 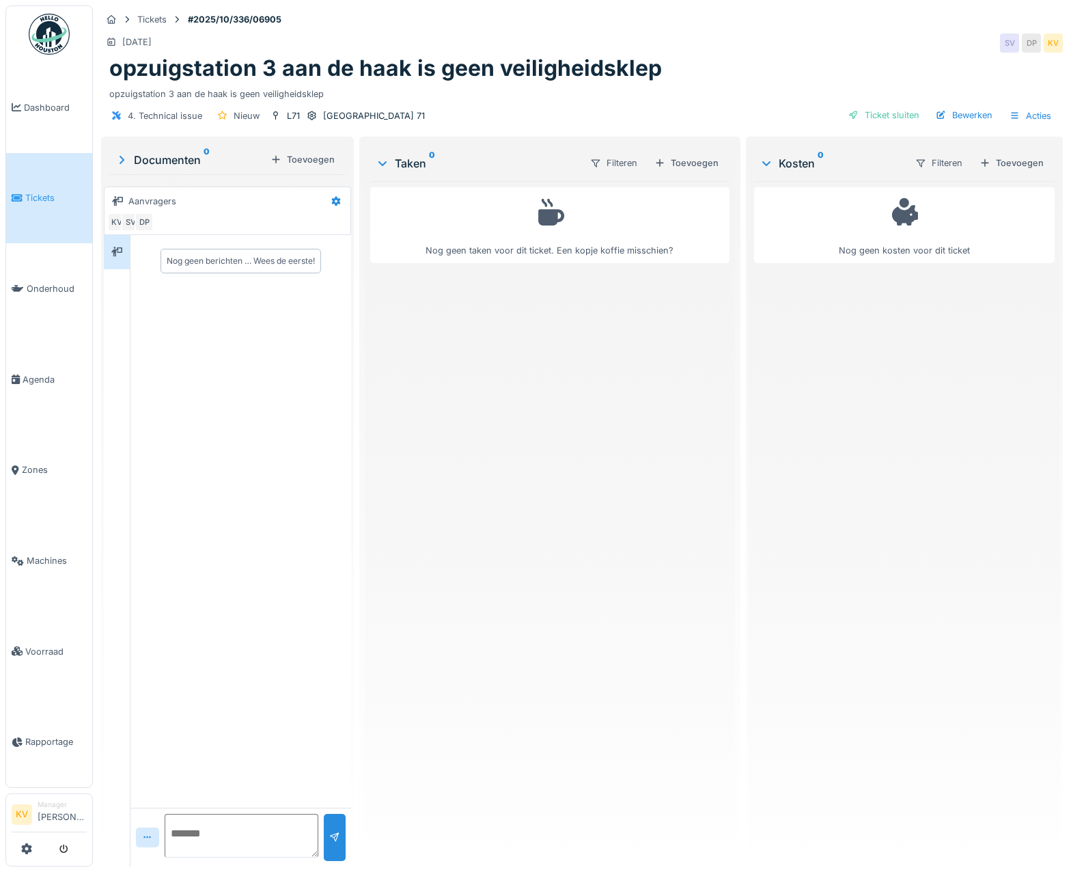 I want to click on div: opzuigstation 3 aan de haak is geen veiligheidsklep, so click(x=582, y=91).